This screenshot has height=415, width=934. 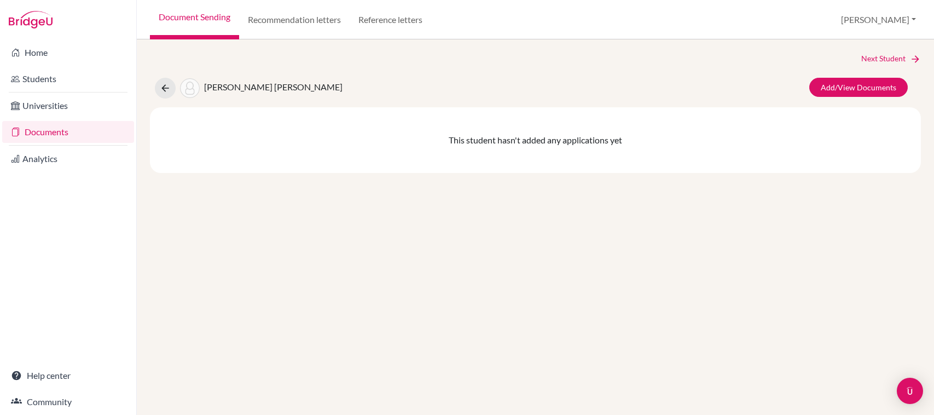 I want to click on a: Students, so click(x=68, y=79).